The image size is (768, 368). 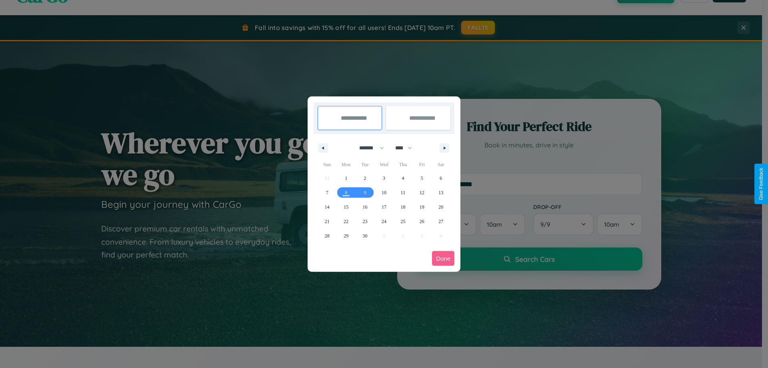 What do you see at coordinates (403, 178) in the screenshot?
I see `span: 4` at bounding box center [403, 178].